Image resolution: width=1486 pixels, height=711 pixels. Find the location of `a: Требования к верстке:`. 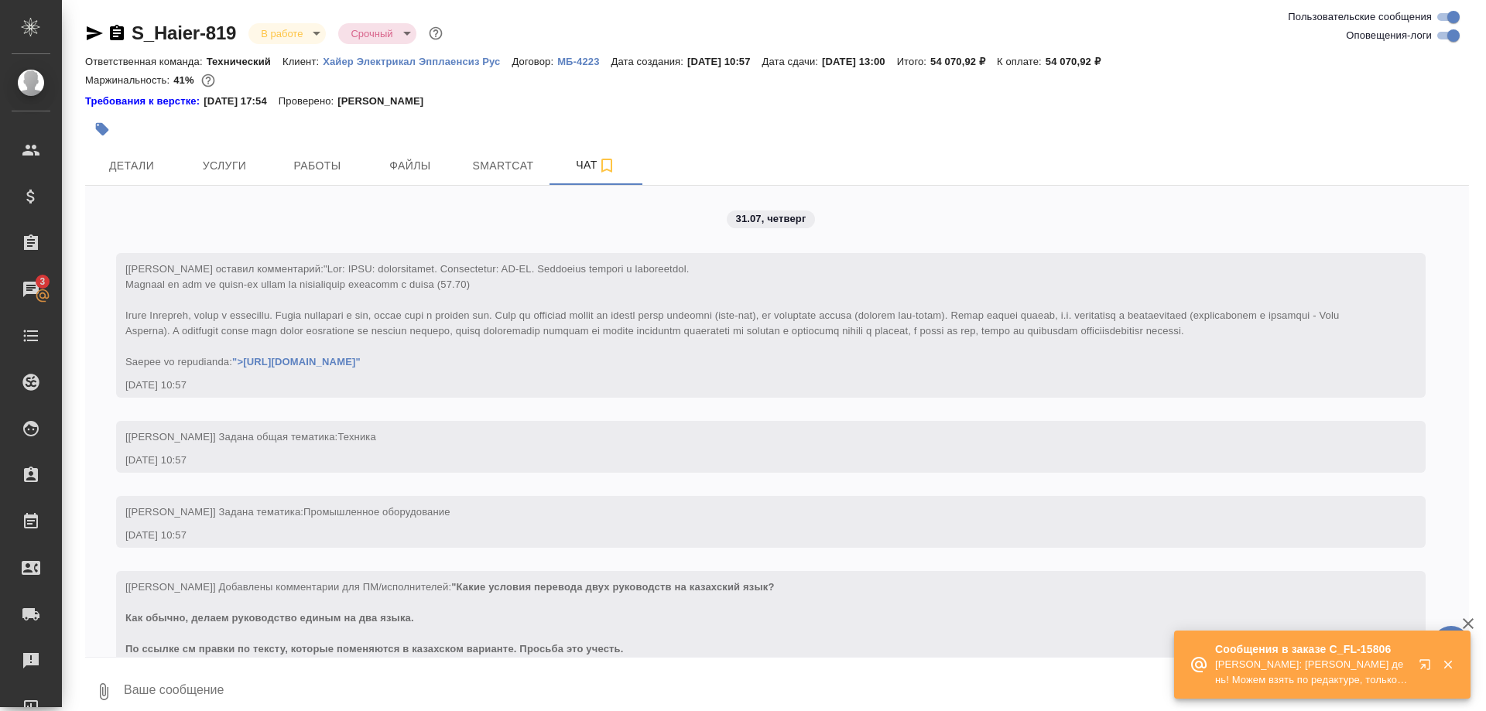

a: Требования к верстке: is located at coordinates (144, 101).